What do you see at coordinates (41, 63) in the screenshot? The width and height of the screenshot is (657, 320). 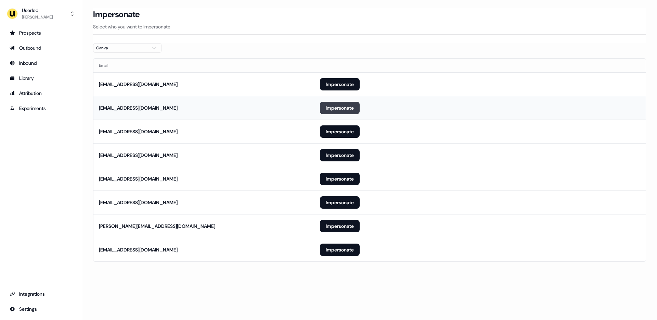 I see `div: Inbound` at bounding box center [41, 63].